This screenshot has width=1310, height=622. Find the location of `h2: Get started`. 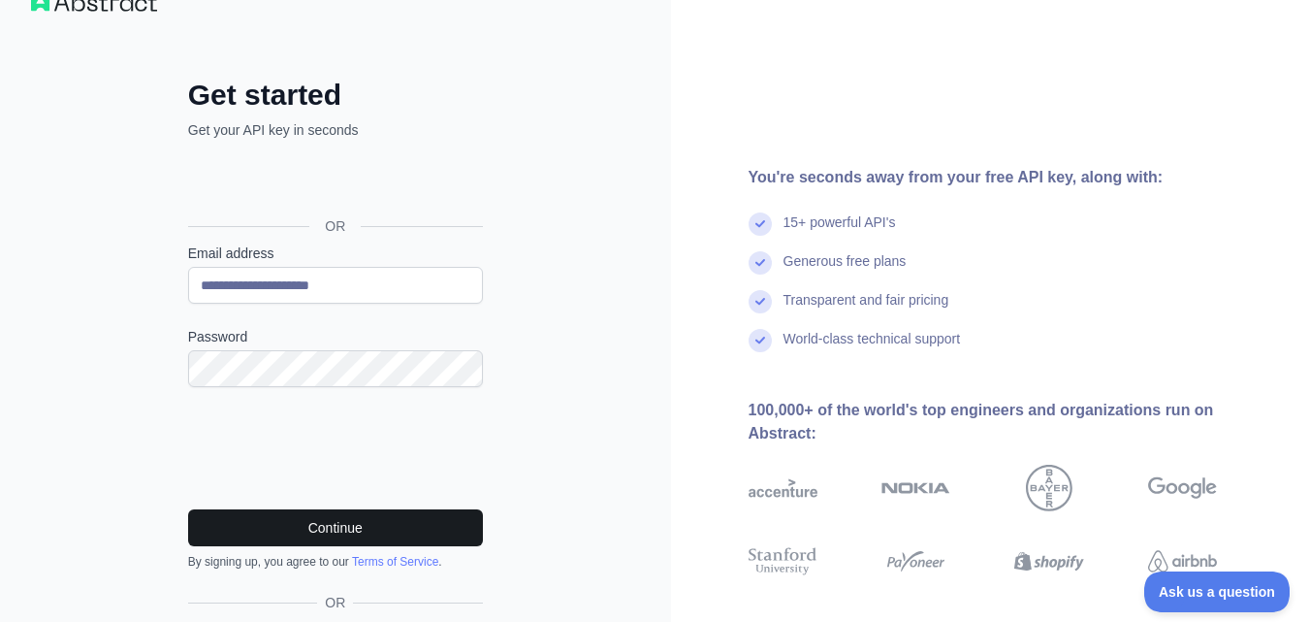

h2: Get started is located at coordinates (336, 95).